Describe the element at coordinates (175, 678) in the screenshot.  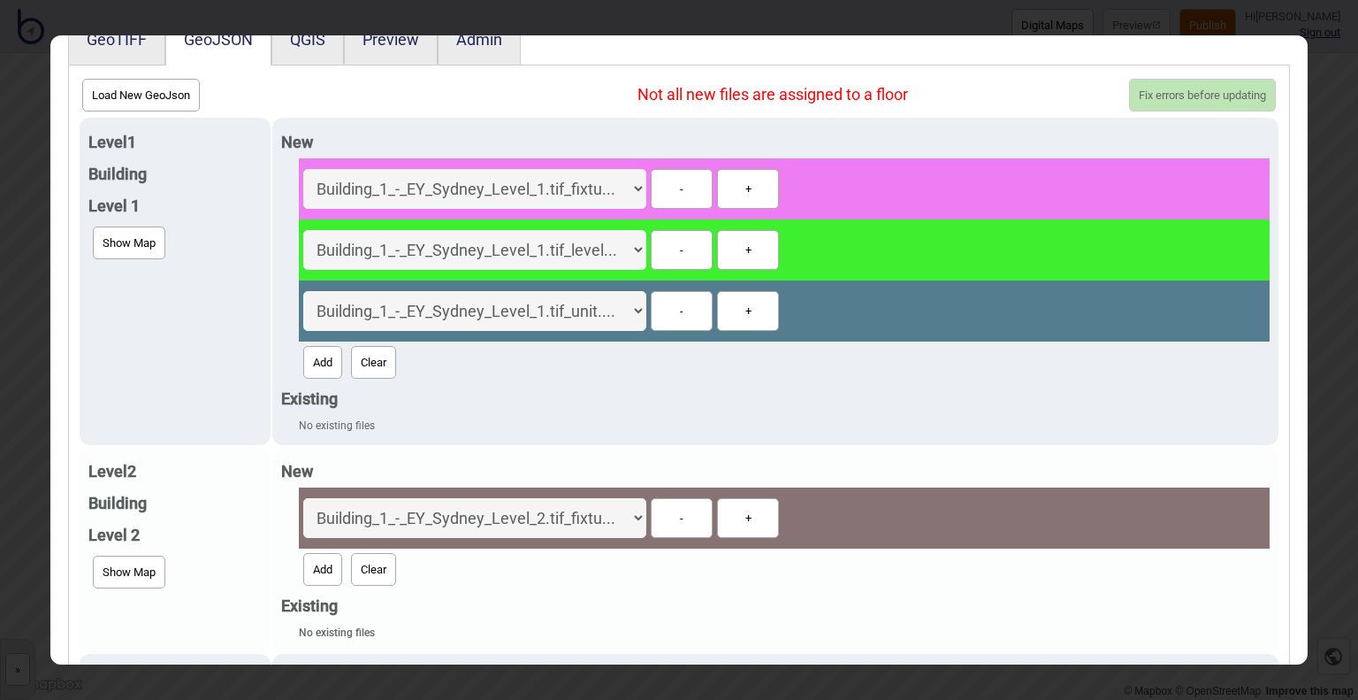
I see `div: Level 3` at that location.